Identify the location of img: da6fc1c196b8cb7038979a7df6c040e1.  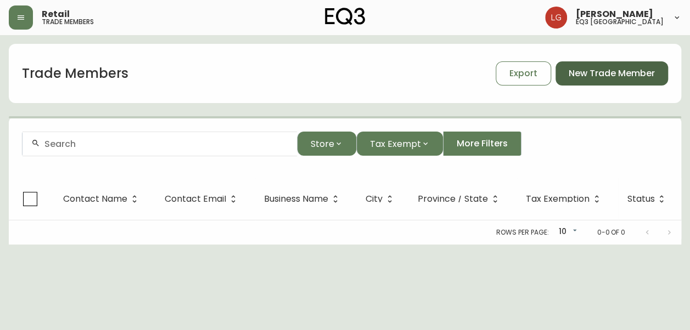
(556, 18).